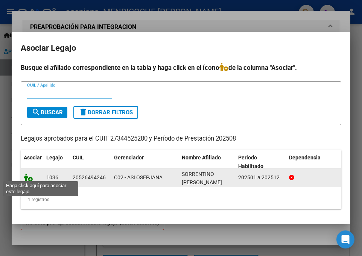 The image size is (362, 256). I want to click on div: Open Intercom Messenger, so click(346, 240).